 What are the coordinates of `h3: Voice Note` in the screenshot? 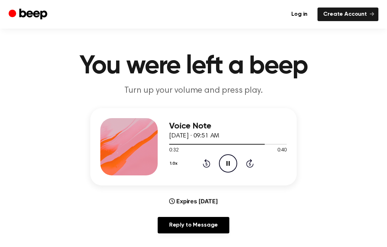 It's located at (228, 126).